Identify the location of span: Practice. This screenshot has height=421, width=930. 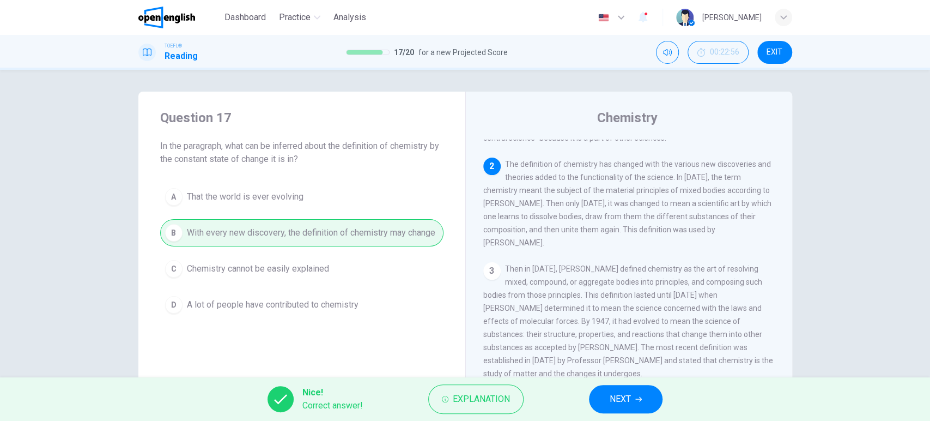
(295, 17).